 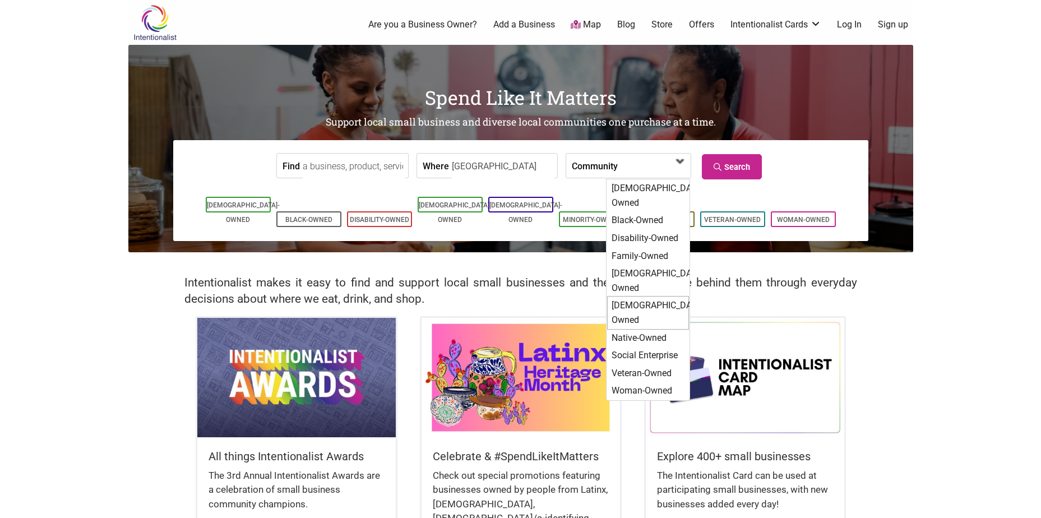 What do you see at coordinates (155, 22) in the screenshot?
I see `img: Intentionalist` at bounding box center [155, 22].